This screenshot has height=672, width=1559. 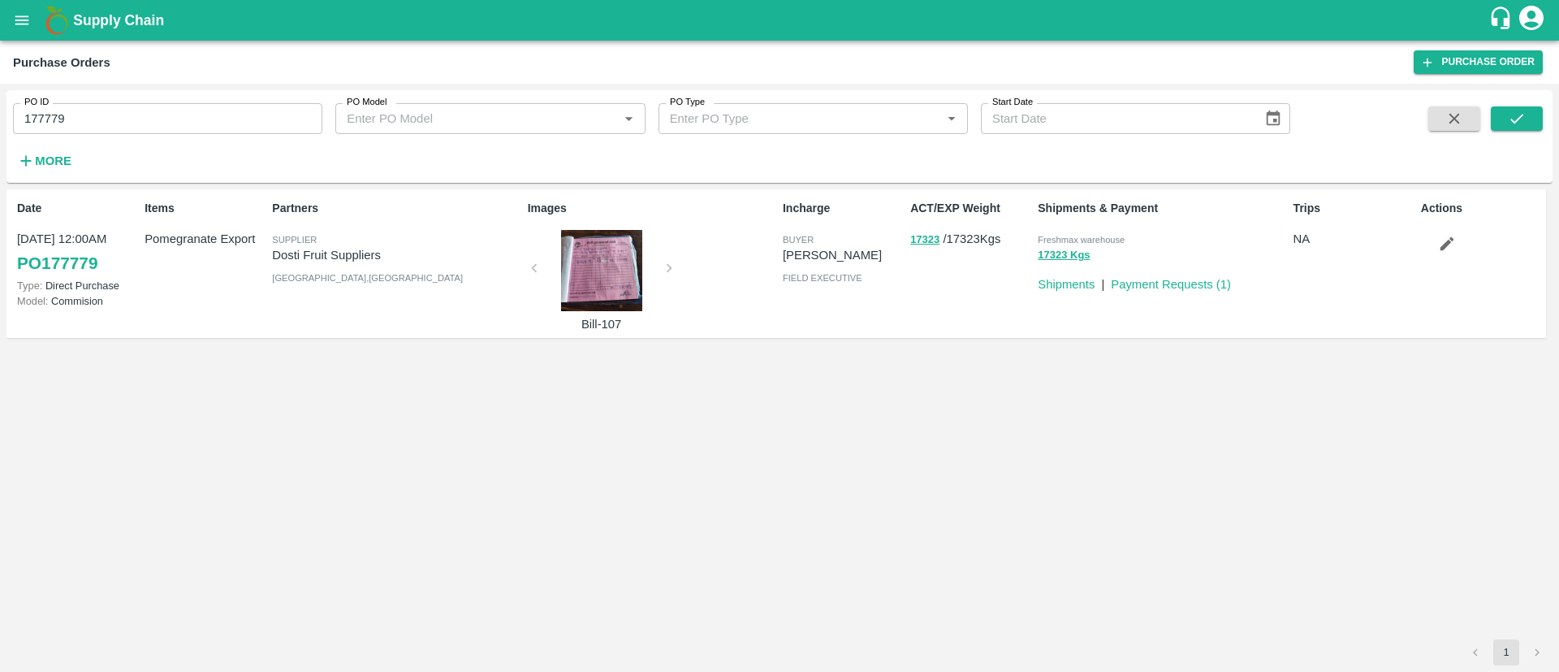 I want to click on div: Purchase Orders, so click(x=62, y=63).